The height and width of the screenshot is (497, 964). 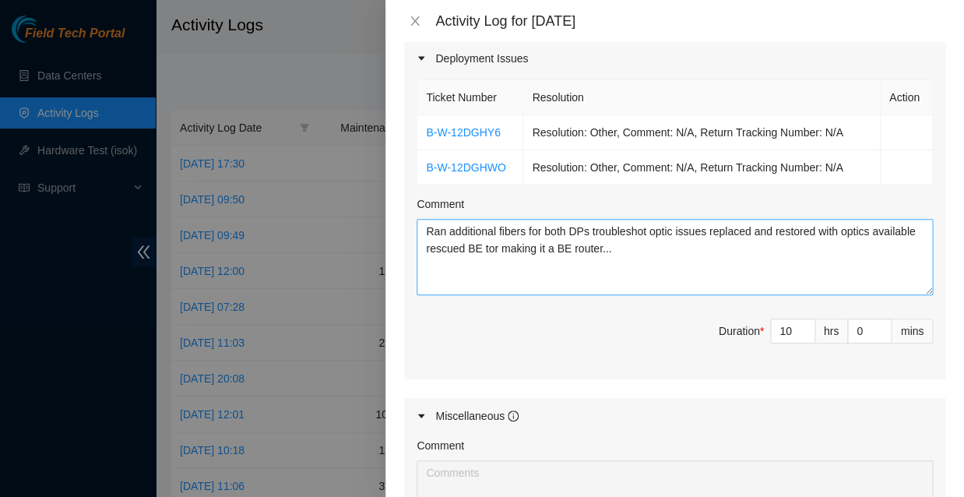 What do you see at coordinates (415, 21) in the screenshot?
I see `button: Close` at bounding box center [415, 21].